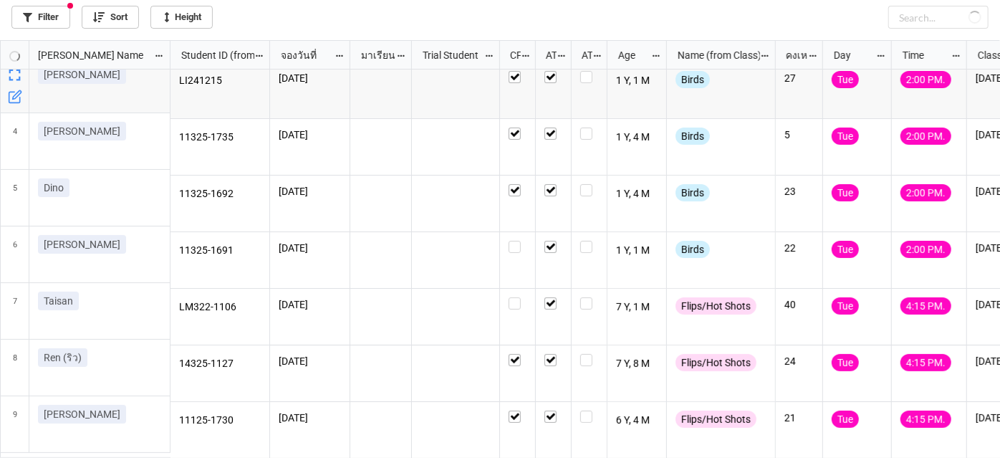  I want to click on div: Time, so click(922, 55).